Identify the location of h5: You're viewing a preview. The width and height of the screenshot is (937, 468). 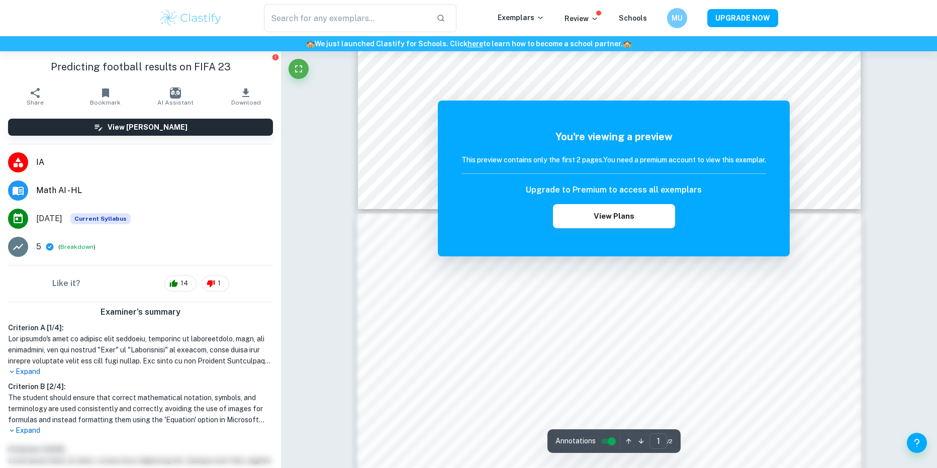
(614, 137).